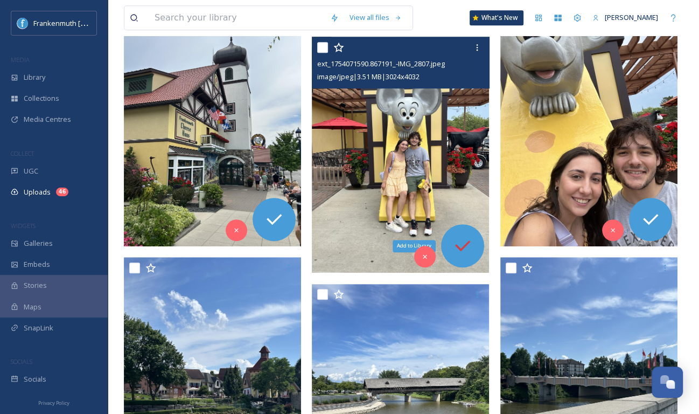 The width and height of the screenshot is (699, 414). I want to click on img: ext_1754071590.898024_-IMG_2802.jpeg, so click(212, 128).